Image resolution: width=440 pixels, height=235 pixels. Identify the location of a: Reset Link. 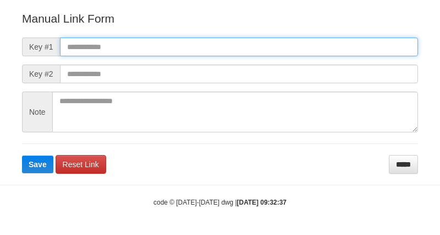
(81, 164).